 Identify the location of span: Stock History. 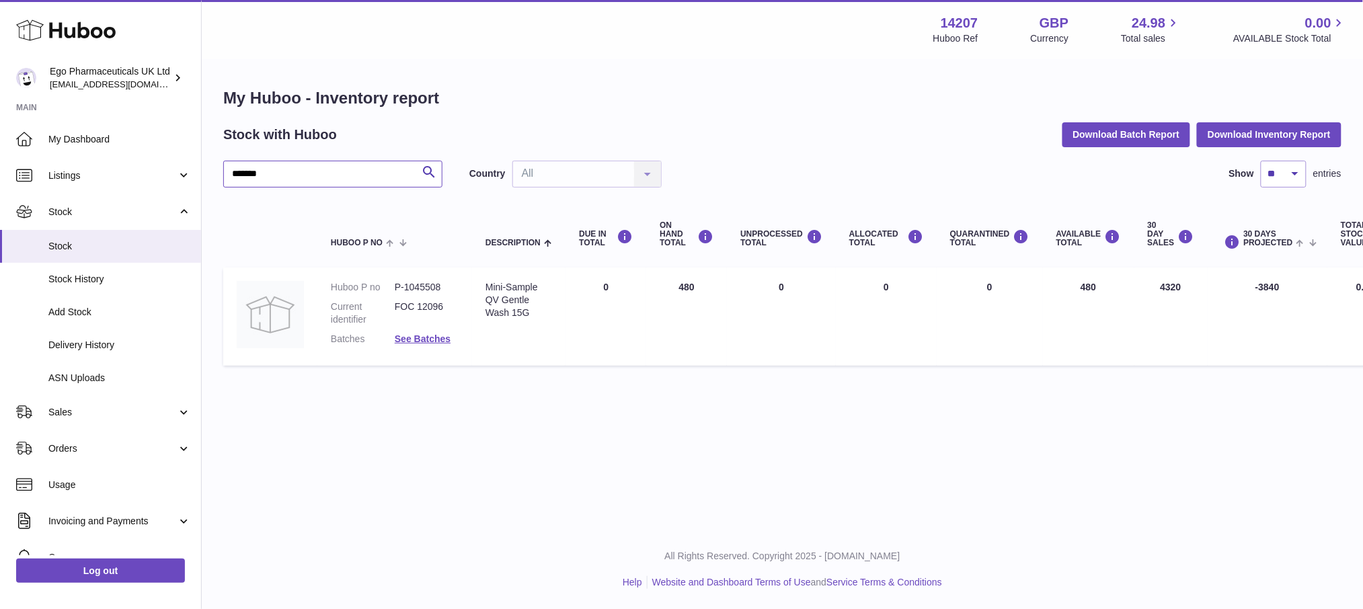
(120, 279).